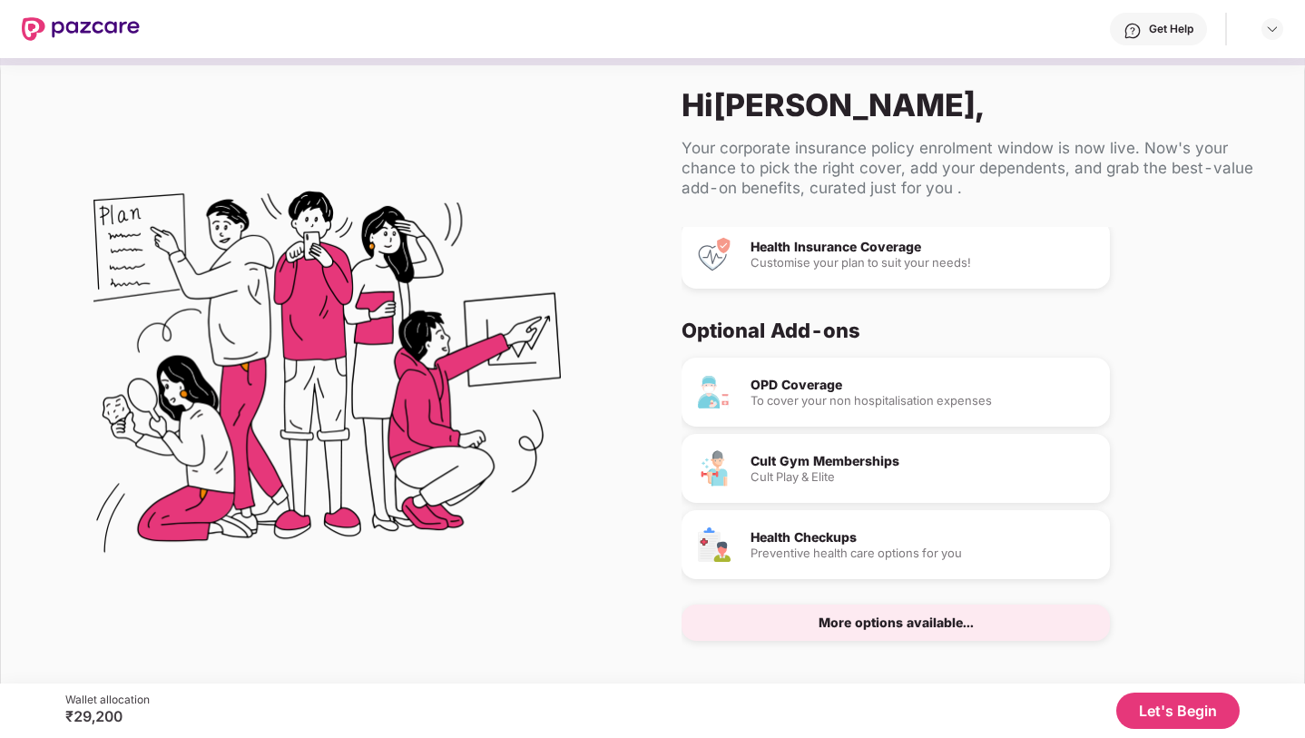 The image size is (1305, 738). What do you see at coordinates (923, 247) in the screenshot?
I see `div: Health Insurance Coverage` at bounding box center [923, 247].